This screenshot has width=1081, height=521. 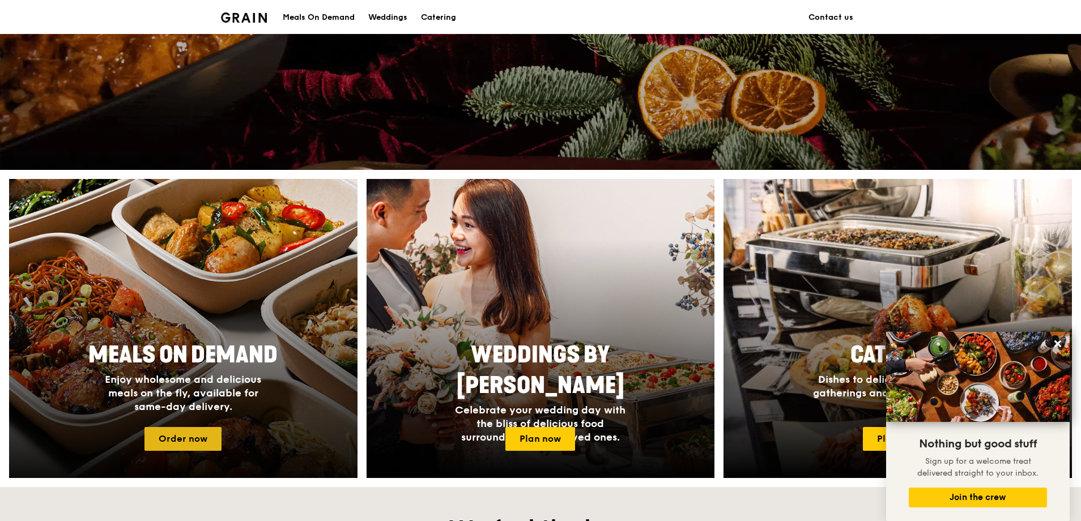 I want to click on button: Close, so click(x=1057, y=344).